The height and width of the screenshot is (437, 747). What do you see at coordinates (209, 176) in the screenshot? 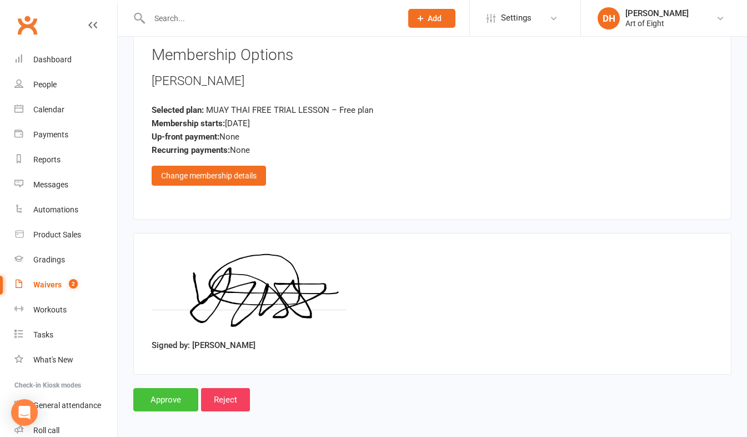
I see `div: Change membership details` at bounding box center [209, 176].